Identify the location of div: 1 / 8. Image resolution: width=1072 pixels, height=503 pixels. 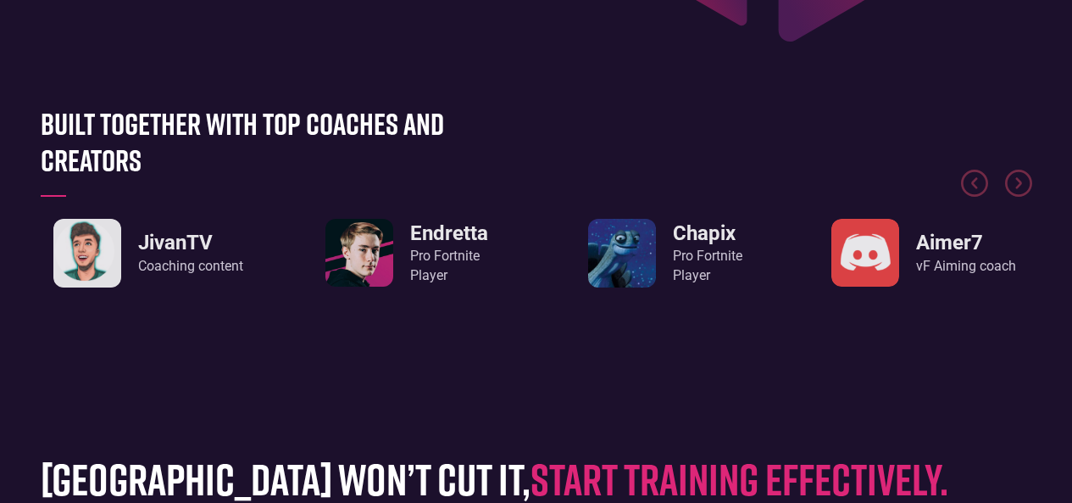
(407, 253).